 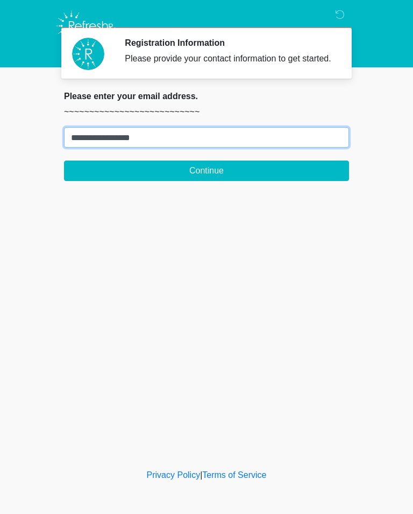 What do you see at coordinates (207, 96) in the screenshot?
I see `h2: Please enter your email address.` at bounding box center [207, 96].